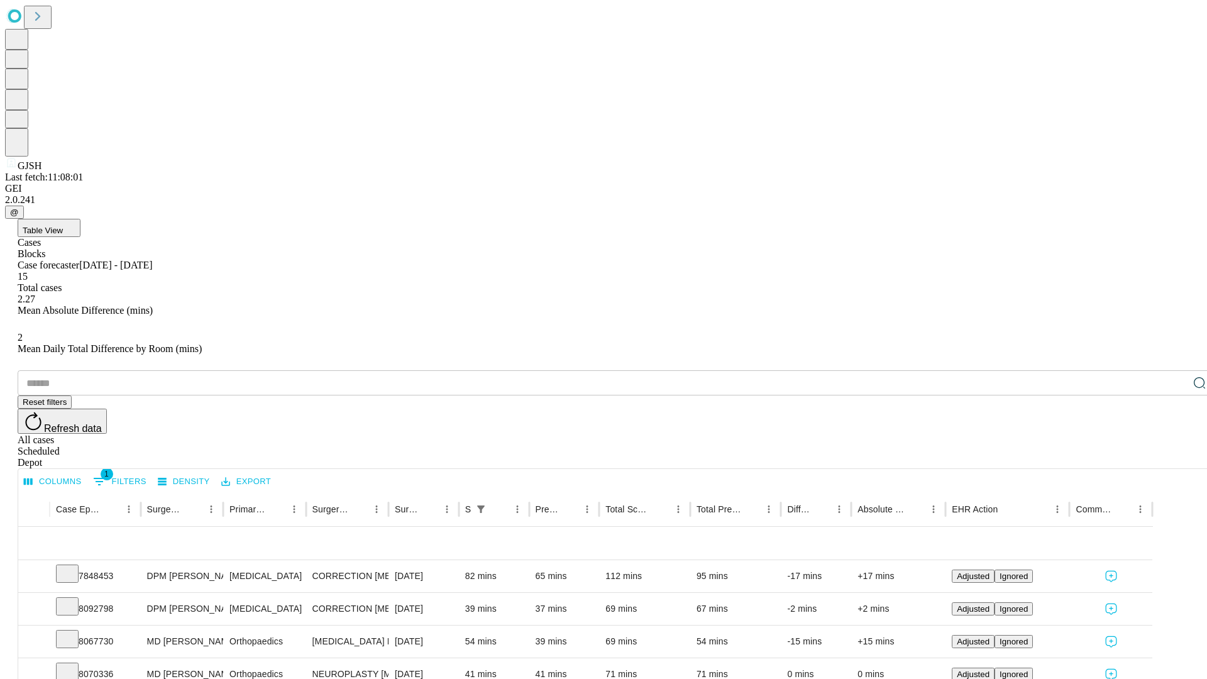 The width and height of the screenshot is (1207, 679). What do you see at coordinates (898, 576) in the screenshot?
I see `div: +17 mins` at bounding box center [898, 576].